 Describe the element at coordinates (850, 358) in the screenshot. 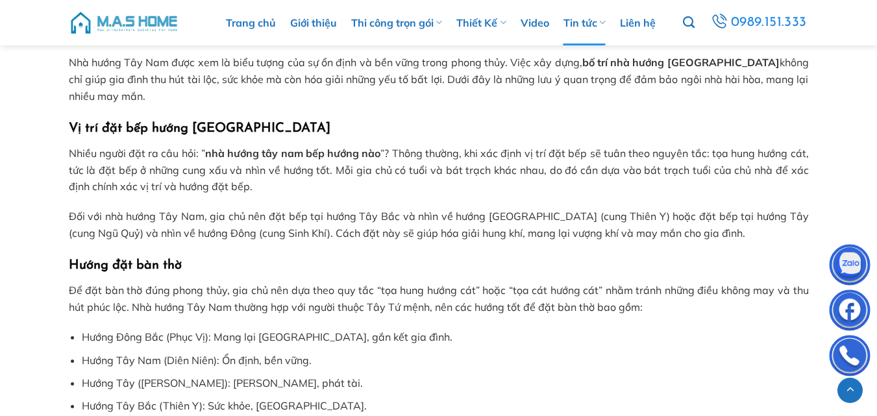

I see `img: Phone` at that location.